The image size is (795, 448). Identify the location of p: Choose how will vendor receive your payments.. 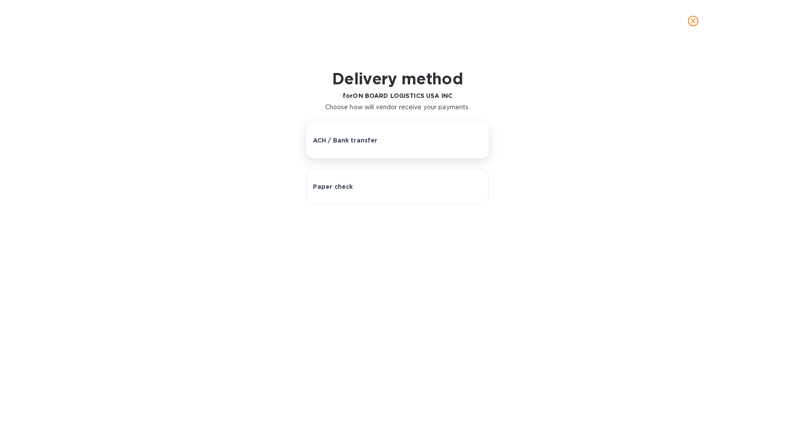
(398, 107).